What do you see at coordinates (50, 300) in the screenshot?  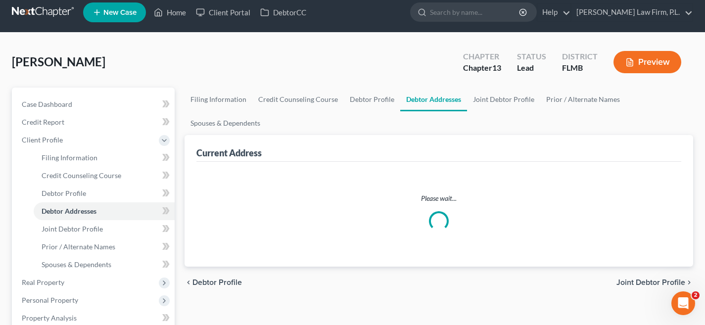 I see `span: Personal Property` at bounding box center [50, 300].